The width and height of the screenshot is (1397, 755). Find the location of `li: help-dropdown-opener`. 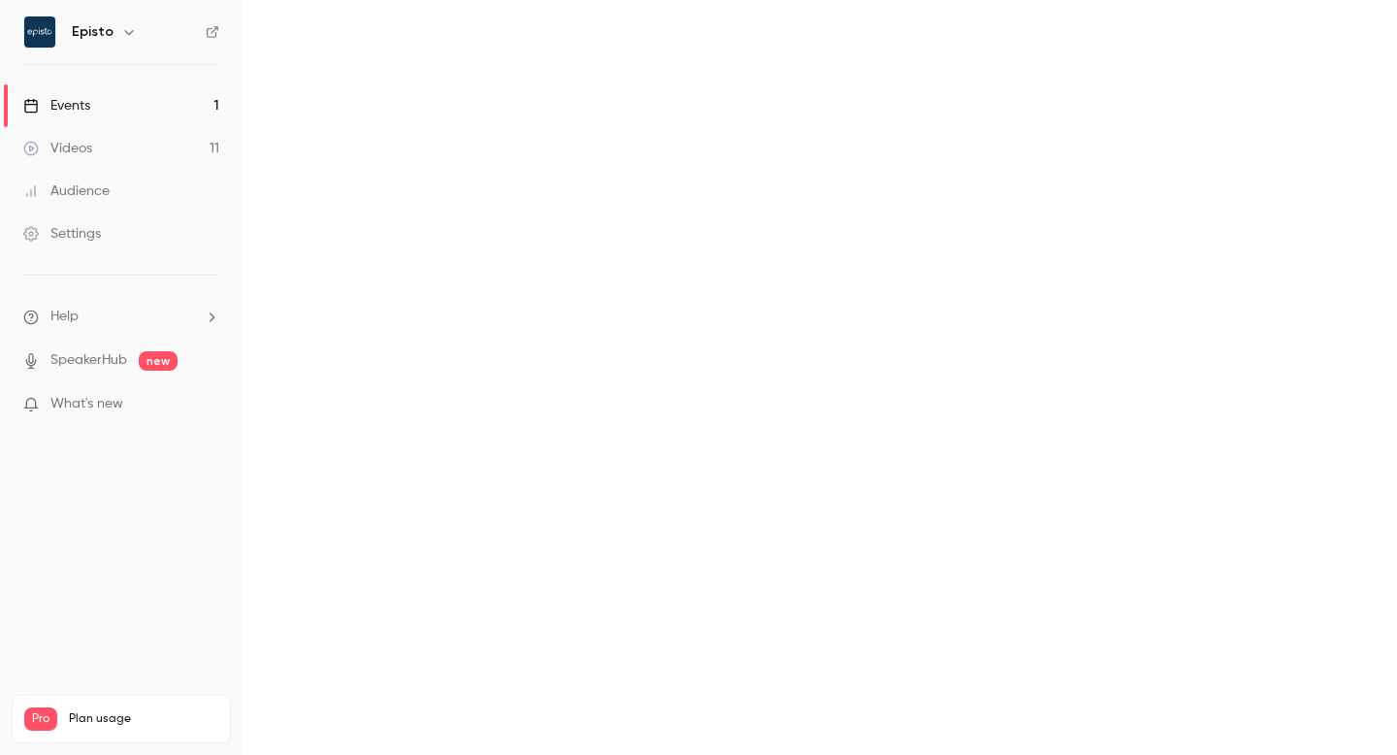

li: help-dropdown-opener is located at coordinates (121, 316).